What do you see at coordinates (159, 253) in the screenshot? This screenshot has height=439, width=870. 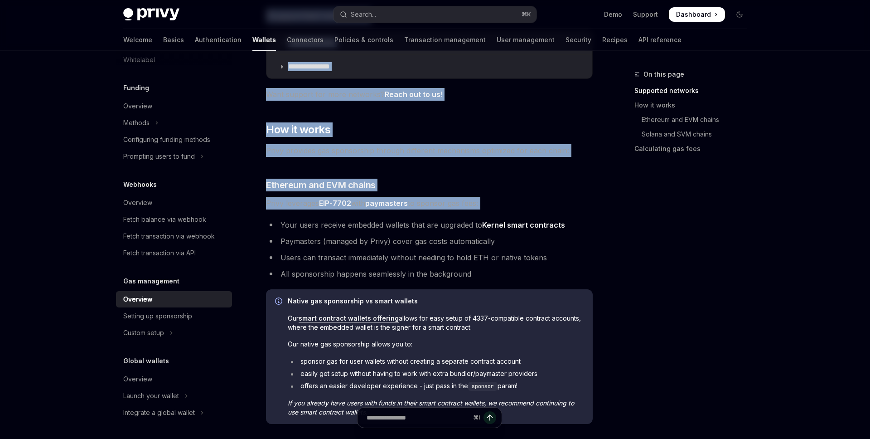 I see `div: Fetch transaction via API` at bounding box center [159, 253].